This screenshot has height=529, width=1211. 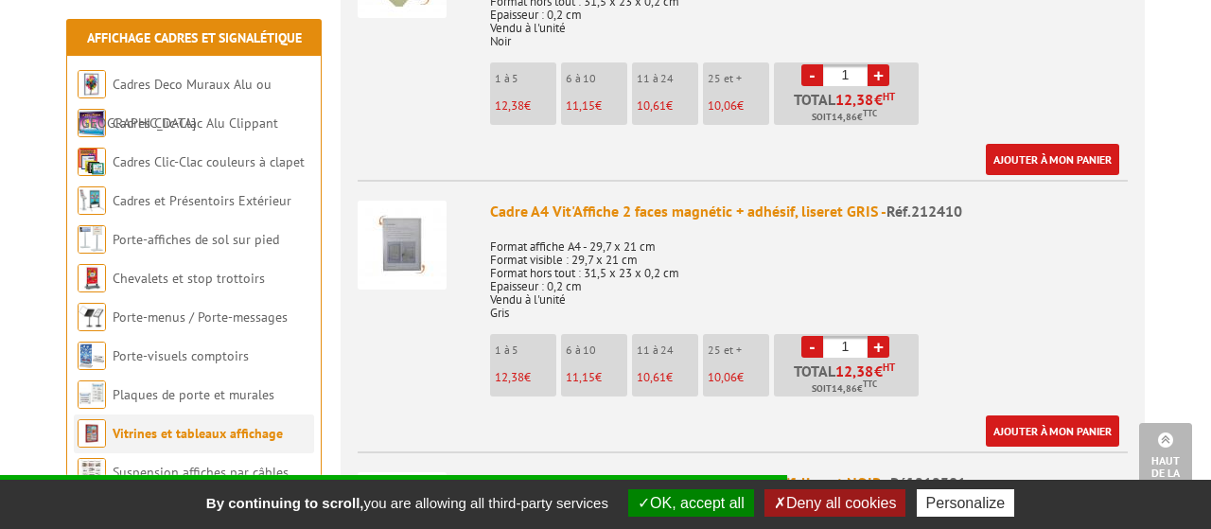 I want to click on a: Porte-menus / Porte-messages, so click(x=200, y=317).